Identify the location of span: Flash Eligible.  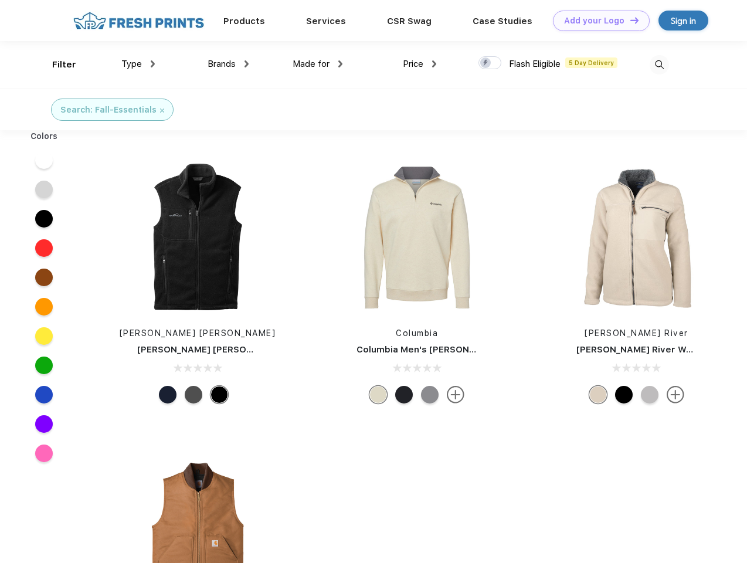
(534, 64).